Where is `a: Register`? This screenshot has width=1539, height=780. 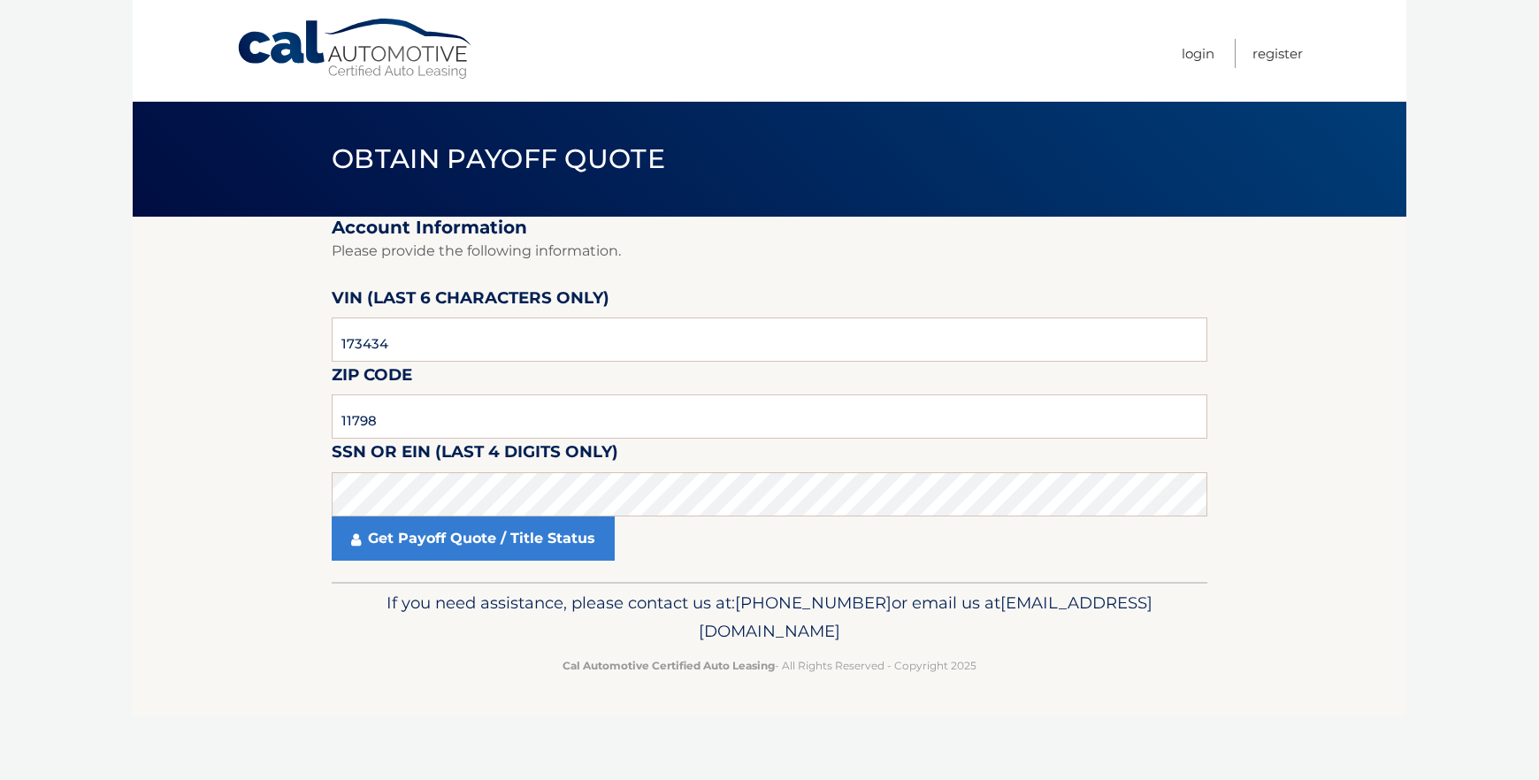
a: Register is located at coordinates (1277, 53).